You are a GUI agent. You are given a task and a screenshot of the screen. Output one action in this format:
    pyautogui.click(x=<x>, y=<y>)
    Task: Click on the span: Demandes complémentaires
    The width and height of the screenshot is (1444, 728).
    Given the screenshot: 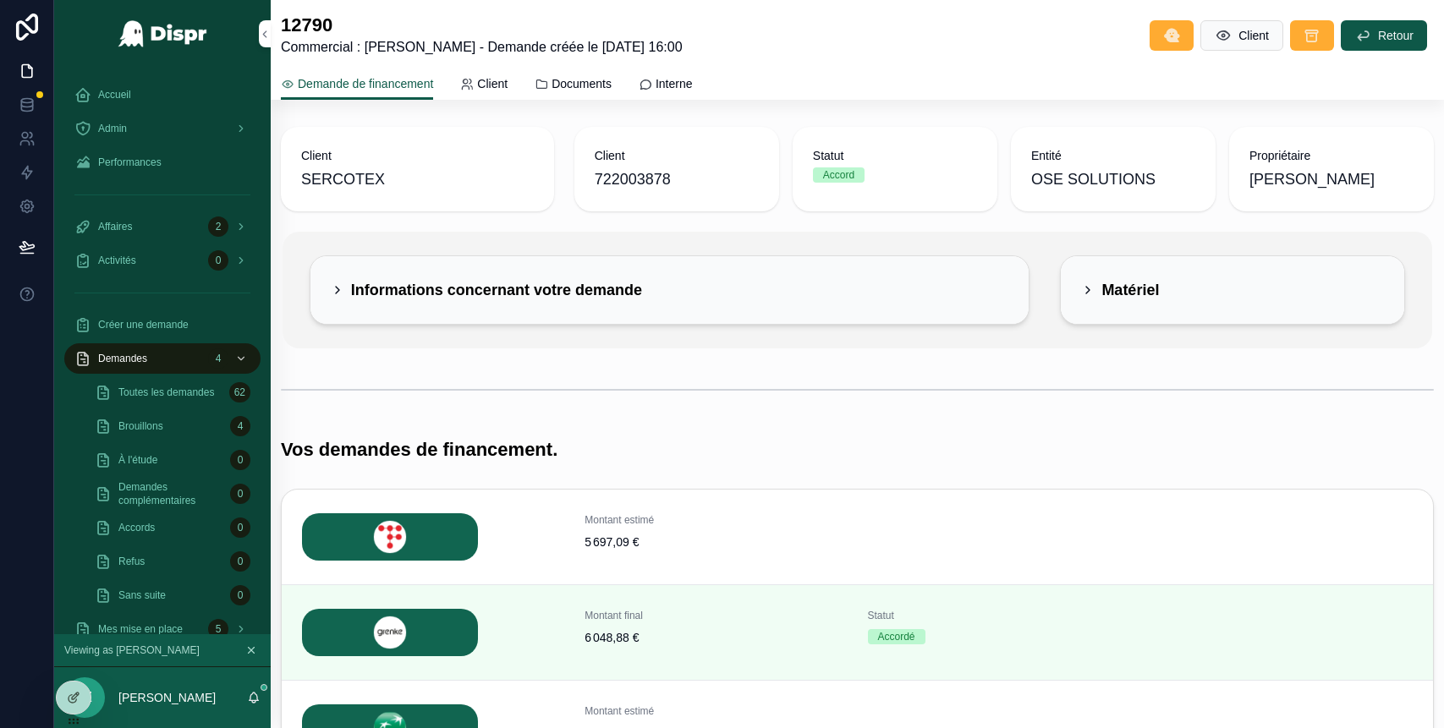 What is the action you would take?
    pyautogui.click(x=171, y=494)
    